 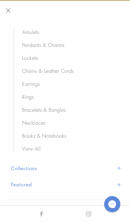 I want to click on a: View All, so click(x=69, y=149).